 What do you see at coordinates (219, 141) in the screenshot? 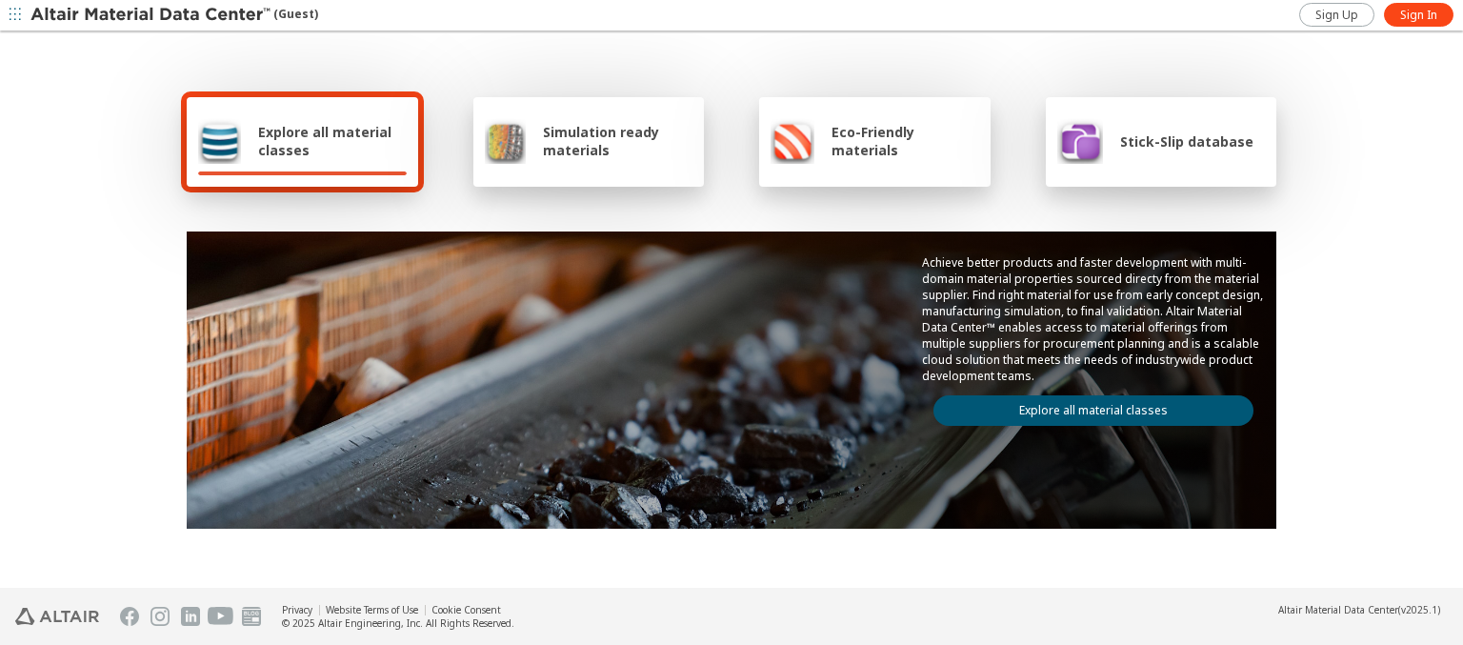
I see `img: Explore all material classes` at bounding box center [219, 141].